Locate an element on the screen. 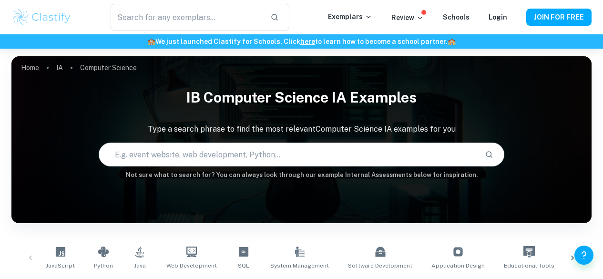 This screenshot has width=603, height=279. button: JOIN FOR FREE is located at coordinates (559, 17).